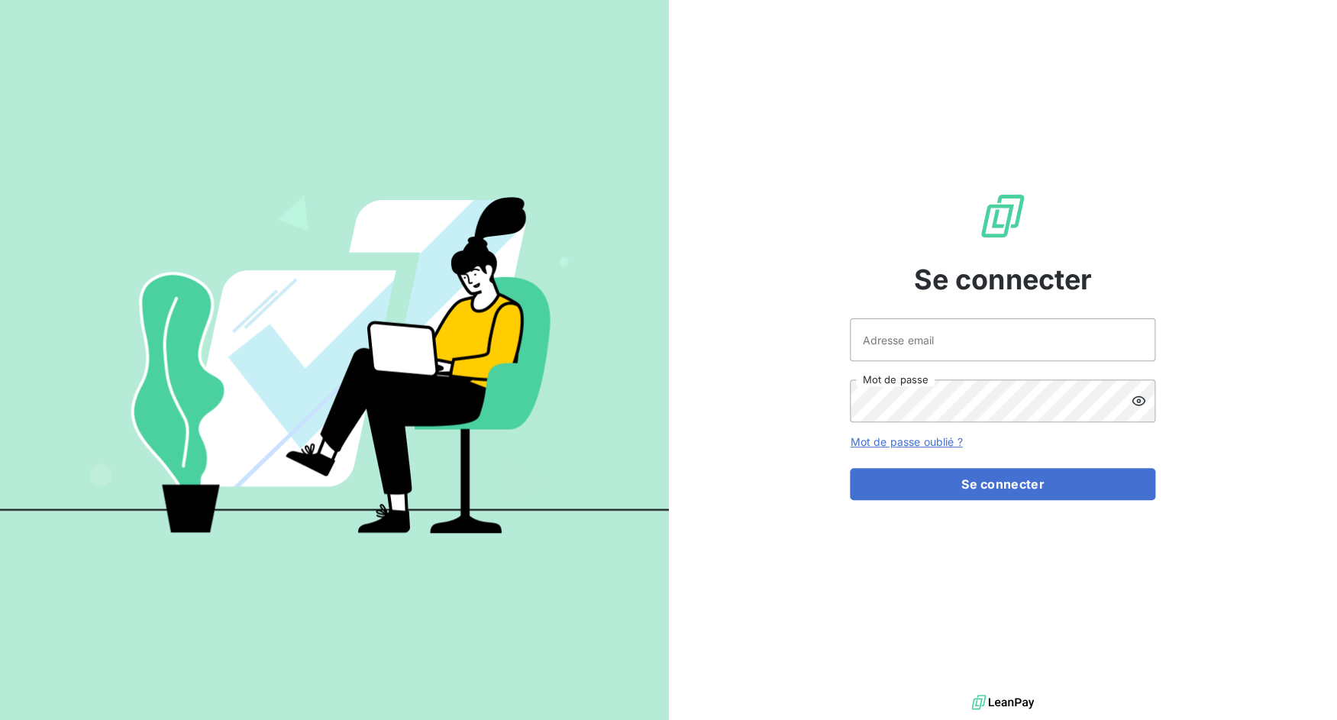  What do you see at coordinates (1003, 340) in the screenshot?
I see `input: placeholder` at bounding box center [1003, 340].